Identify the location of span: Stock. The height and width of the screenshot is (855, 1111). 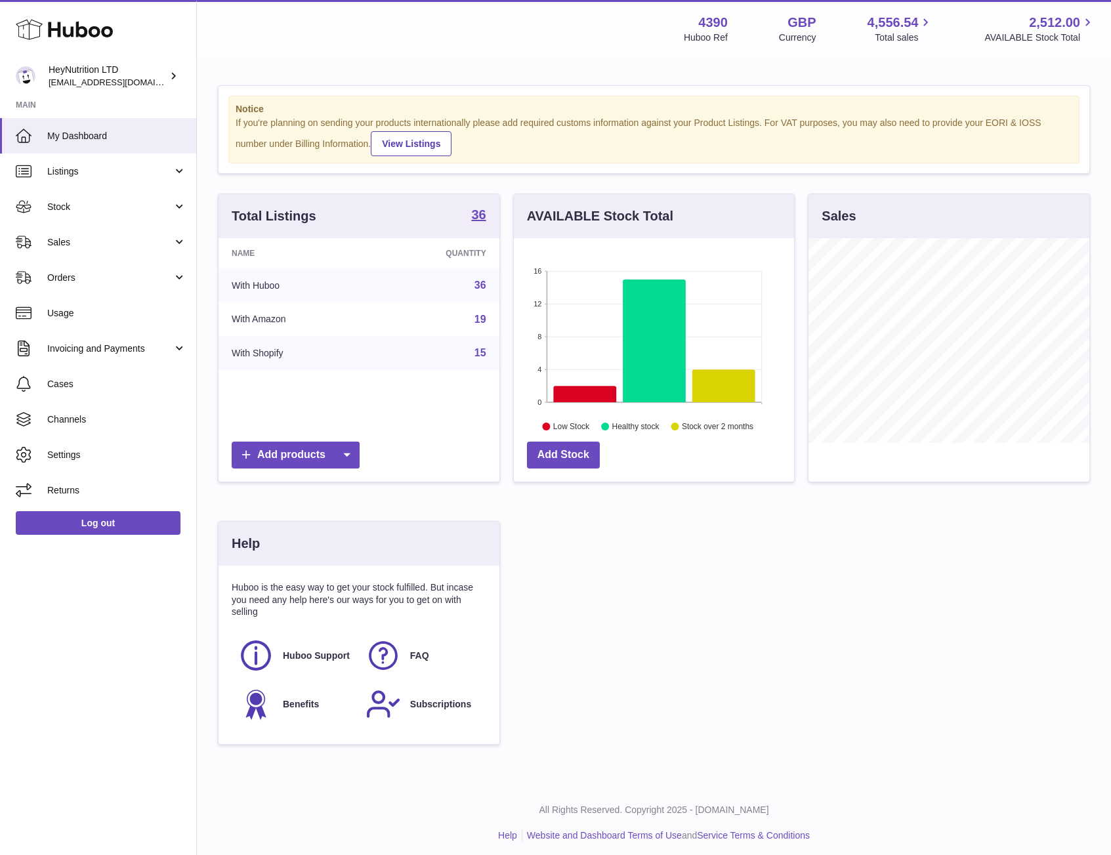
(110, 207).